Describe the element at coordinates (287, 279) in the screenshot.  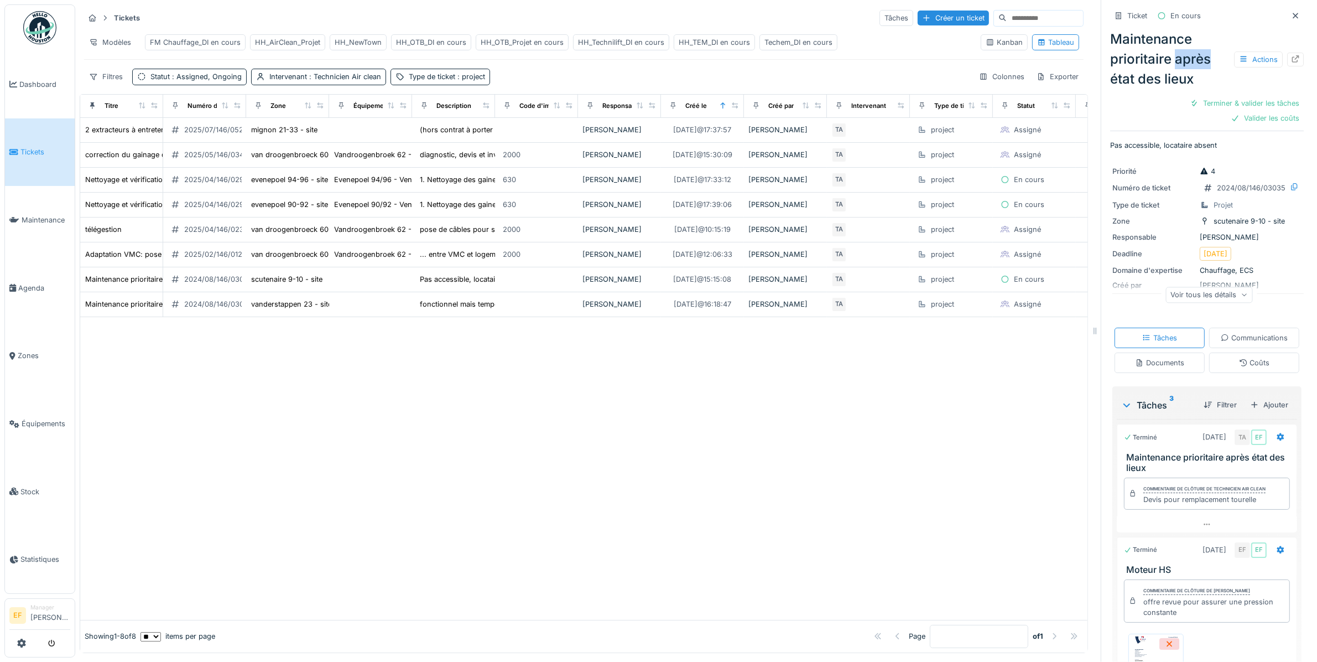
I see `div: scutenaire 9-10 - site` at that location.